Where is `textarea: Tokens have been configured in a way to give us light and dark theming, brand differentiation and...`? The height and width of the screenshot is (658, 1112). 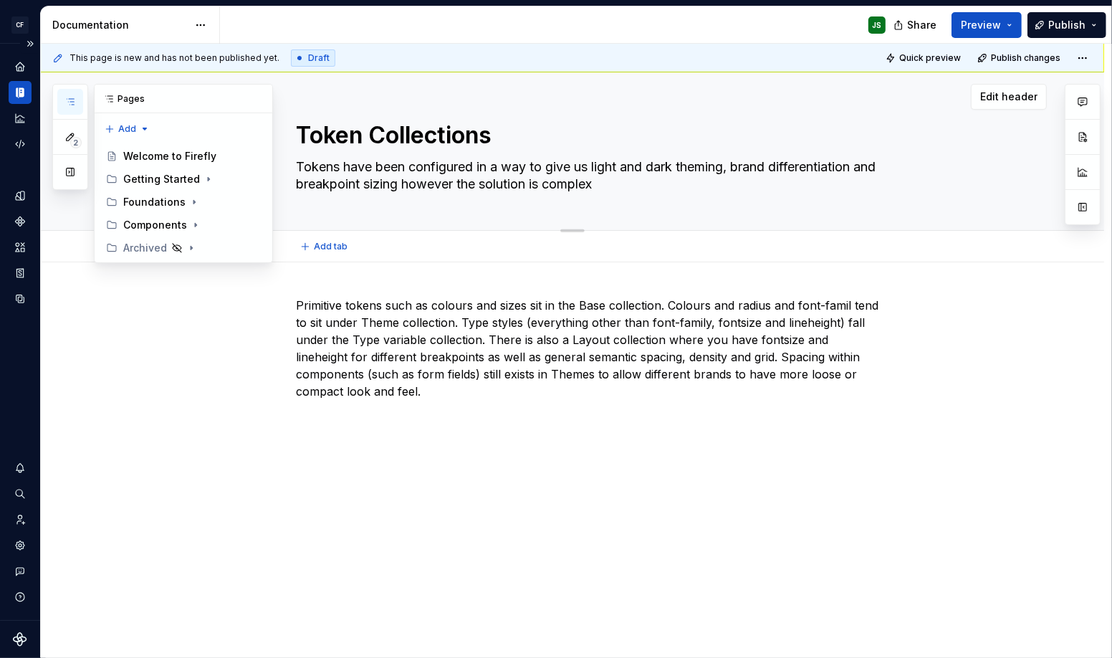 textarea: Tokens have been configured in a way to give us light and dark theming, brand differentiation and... is located at coordinates (587, 176).